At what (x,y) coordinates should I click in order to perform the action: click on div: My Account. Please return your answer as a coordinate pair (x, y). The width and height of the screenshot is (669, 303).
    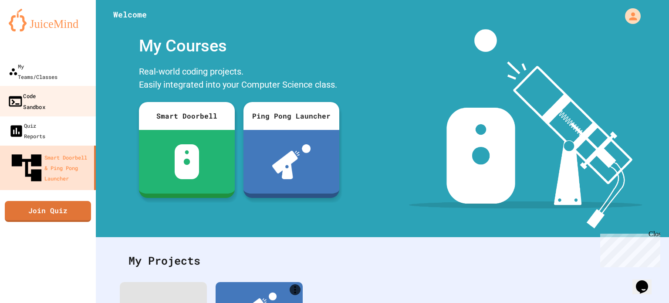
    Looking at the image, I should click on (629, 16).